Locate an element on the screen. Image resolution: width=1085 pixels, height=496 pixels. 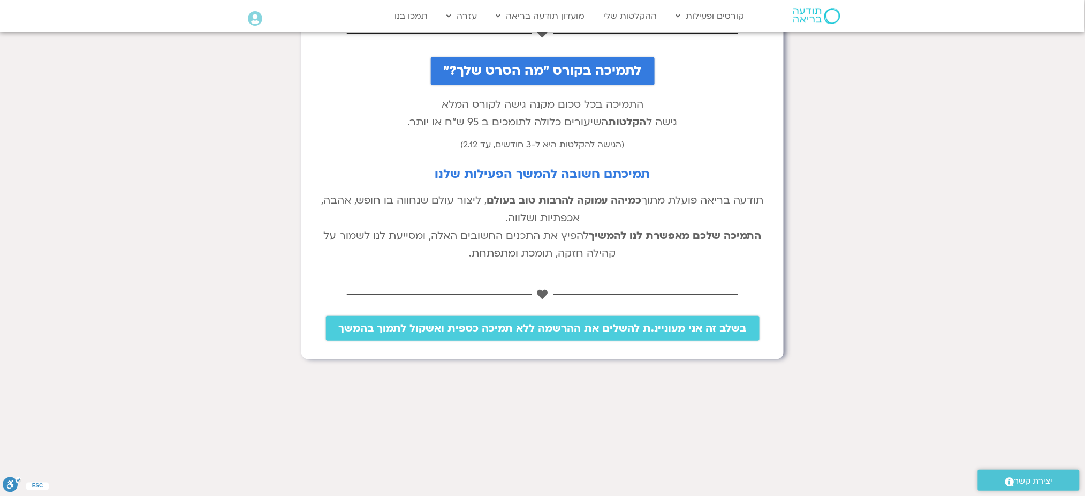
b: הקלטות is located at coordinates (627, 122).